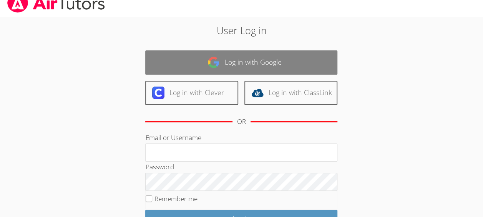 The image size is (483, 217). I want to click on label: Remember me, so click(176, 198).